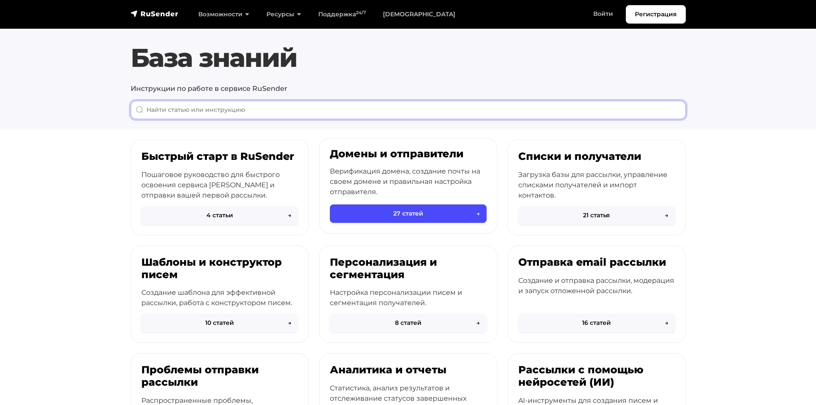 Image resolution: width=816 pixels, height=405 pixels. Describe the element at coordinates (408, 322) in the screenshot. I see `button: 8 статей→` at that location.